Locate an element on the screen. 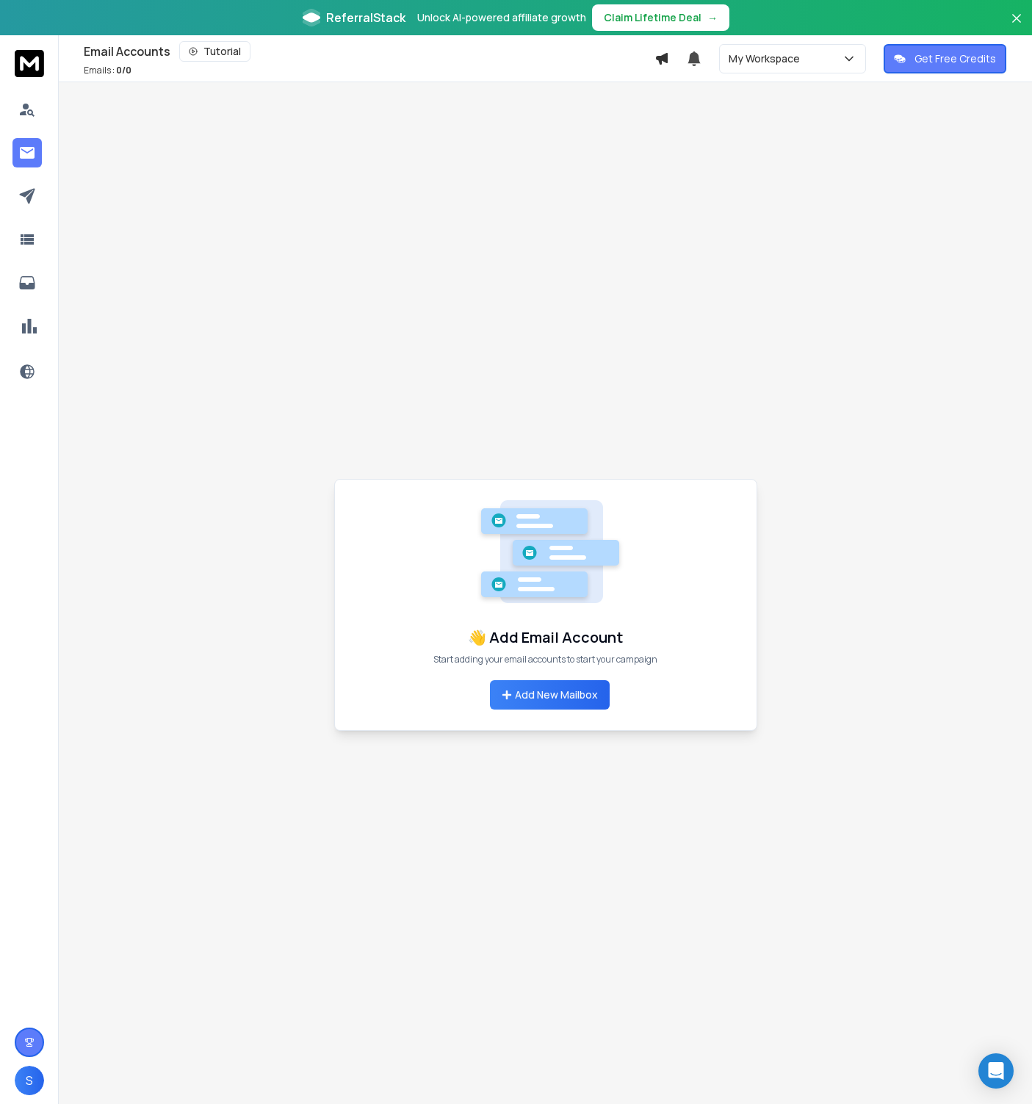  button: Close banner is located at coordinates (1017, 26).